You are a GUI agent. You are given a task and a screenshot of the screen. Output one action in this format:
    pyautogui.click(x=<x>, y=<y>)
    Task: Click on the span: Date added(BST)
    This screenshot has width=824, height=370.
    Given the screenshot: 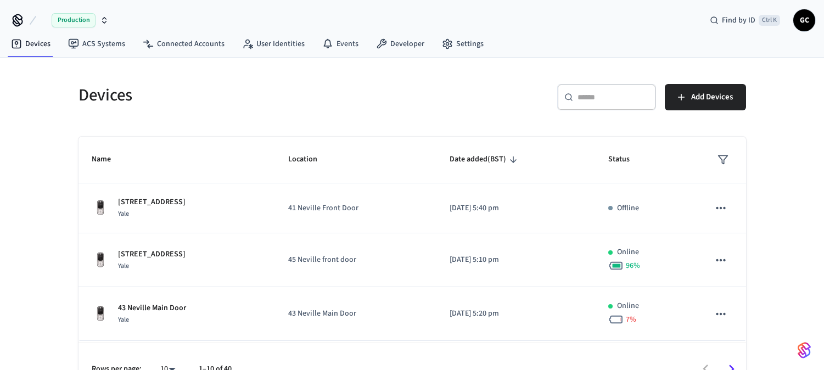 What is the action you would take?
    pyautogui.click(x=485, y=159)
    